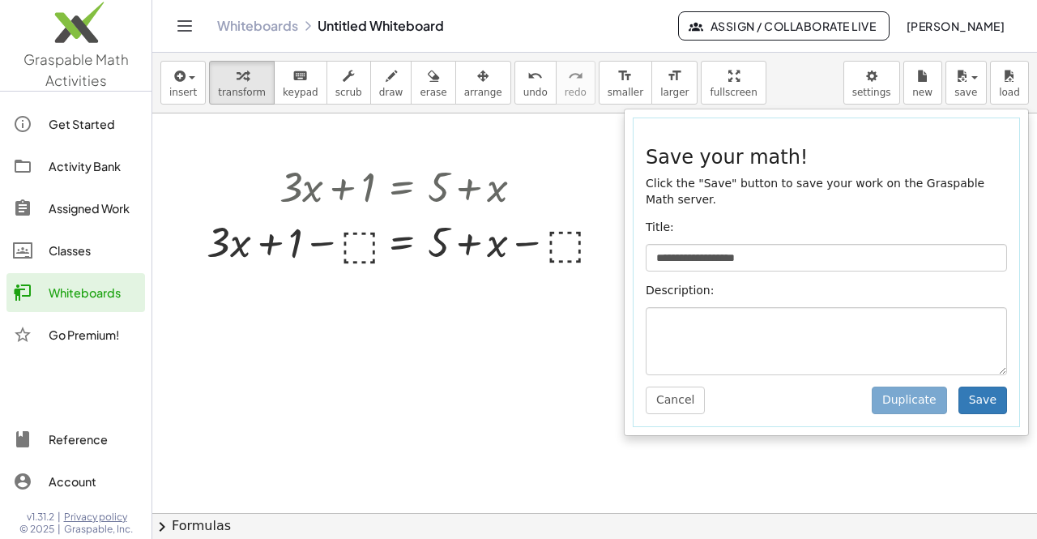  What do you see at coordinates (625, 92) in the screenshot?
I see `span: smaller` at bounding box center [625, 92].